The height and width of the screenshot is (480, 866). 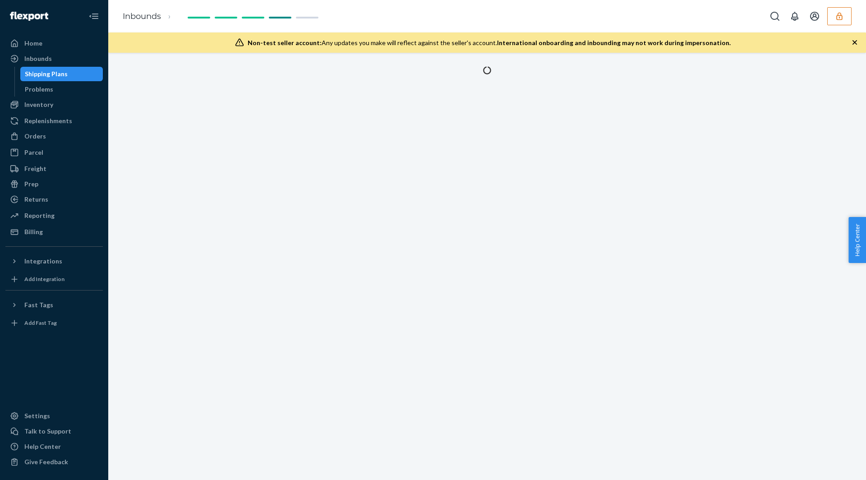 What do you see at coordinates (48, 121) in the screenshot?
I see `div: Replenishments` at bounding box center [48, 121].